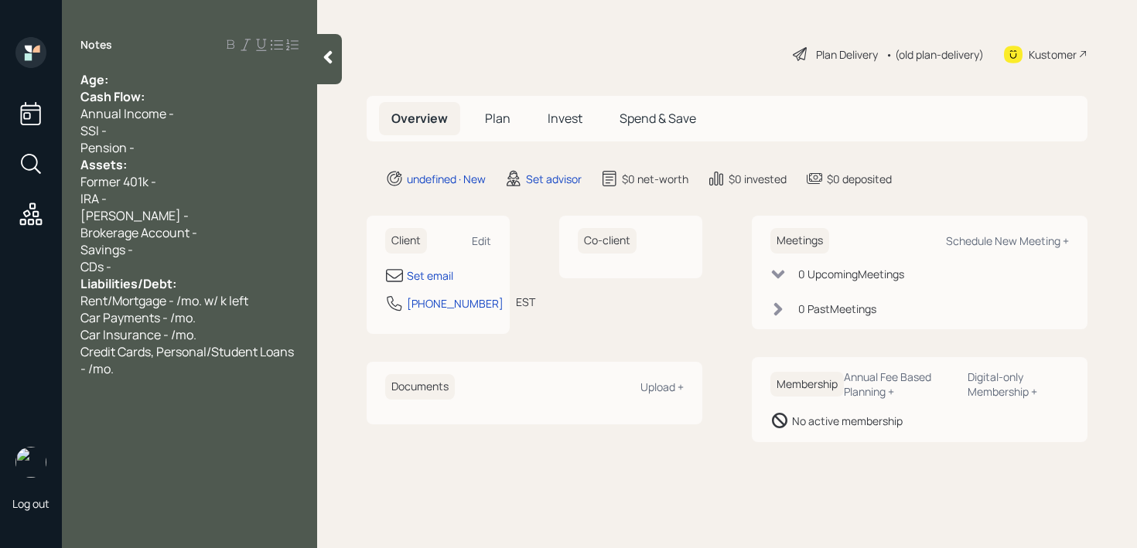 The image size is (1137, 548). Describe the element at coordinates (138, 318) in the screenshot. I see `span: Car Payments - /mo.` at that location.